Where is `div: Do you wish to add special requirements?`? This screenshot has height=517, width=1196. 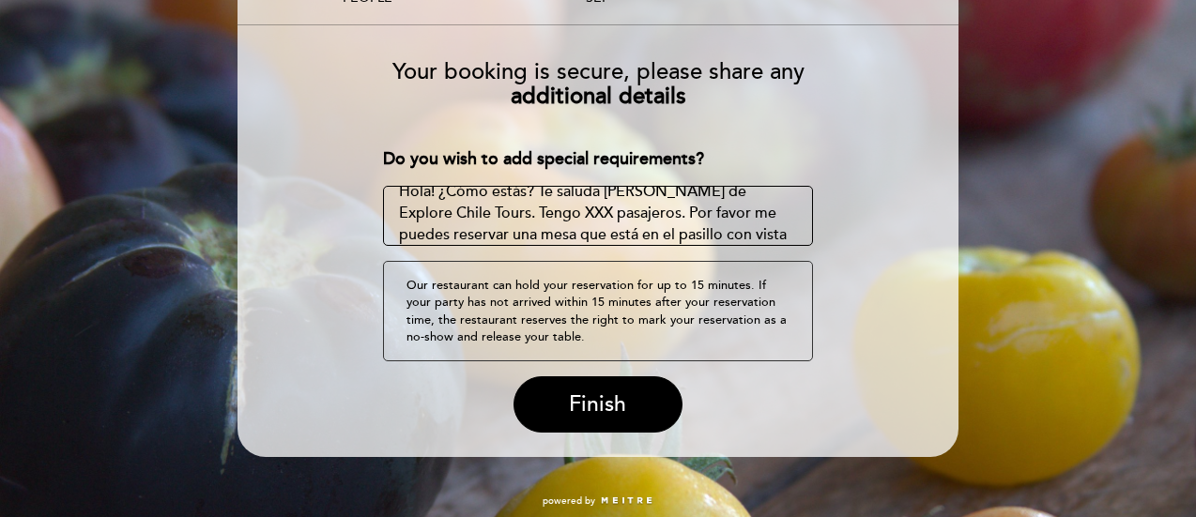 div: Do you wish to add special requirements? is located at coordinates (598, 160).